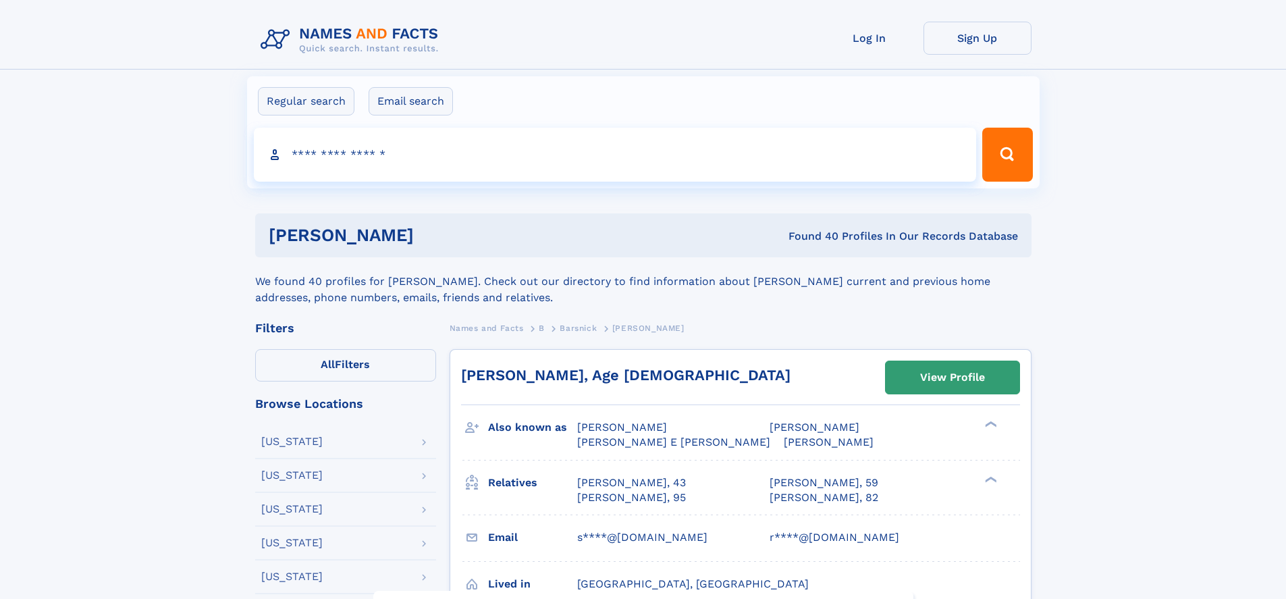 The image size is (1286, 599). Describe the element at coordinates (411, 101) in the screenshot. I see `label: Email search` at that location.